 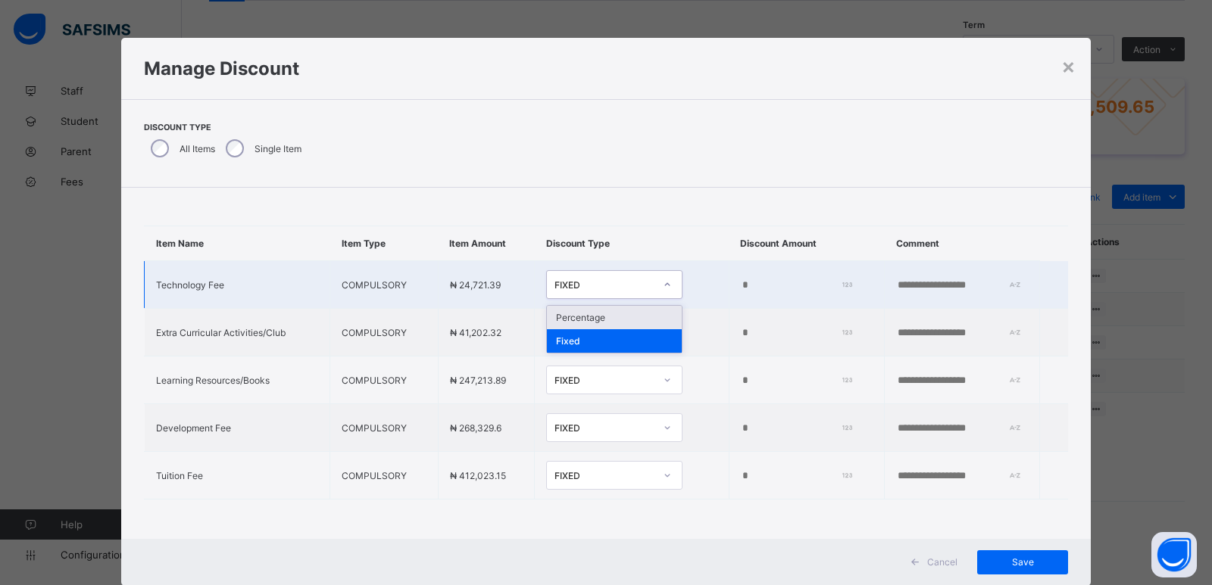 What do you see at coordinates (614, 317) in the screenshot?
I see `div: Percentage` at bounding box center [614, 317].